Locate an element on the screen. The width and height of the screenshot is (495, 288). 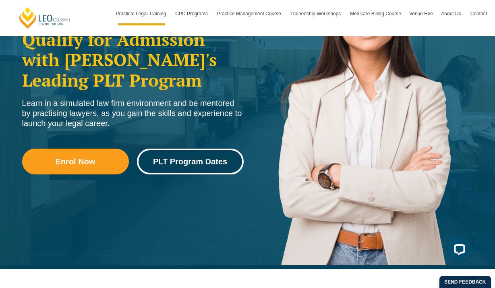
button: Open LiveChat chat widget is located at coordinates (19, 15).